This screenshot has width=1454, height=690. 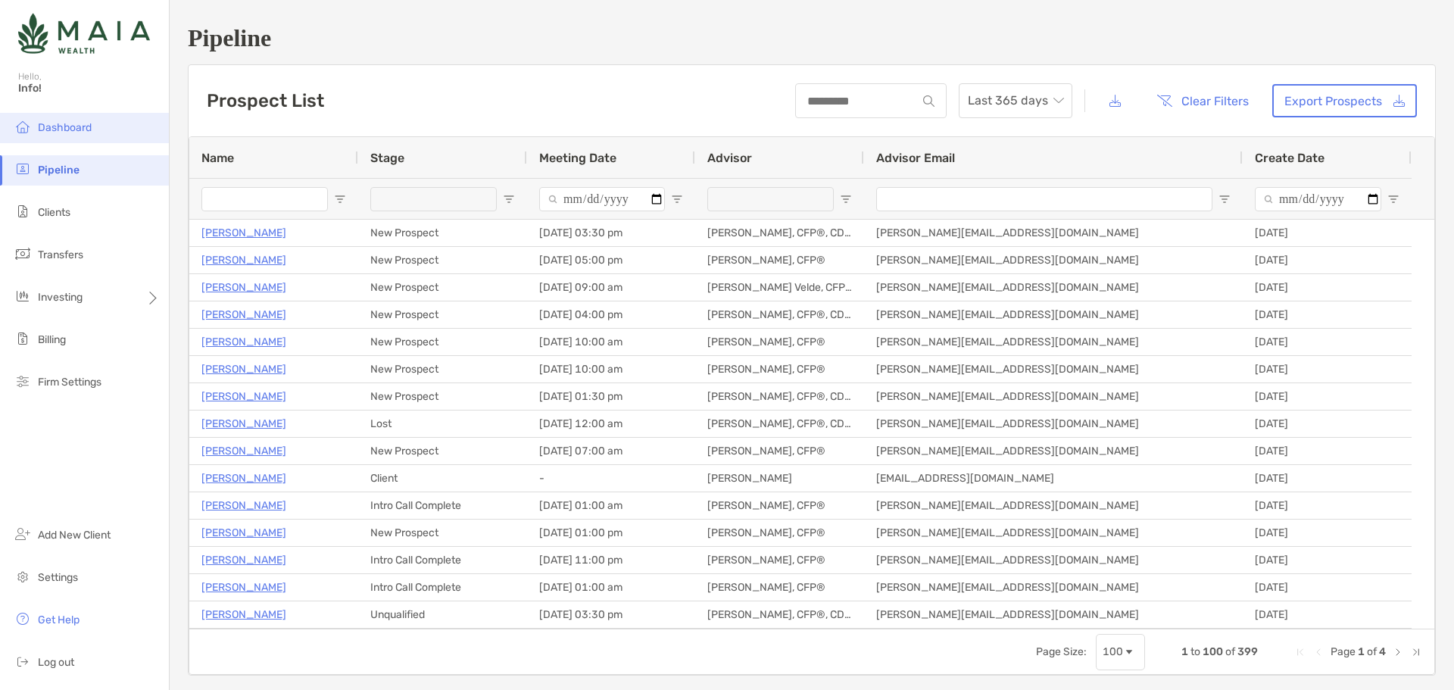 I want to click on span: Get Help, so click(x=58, y=620).